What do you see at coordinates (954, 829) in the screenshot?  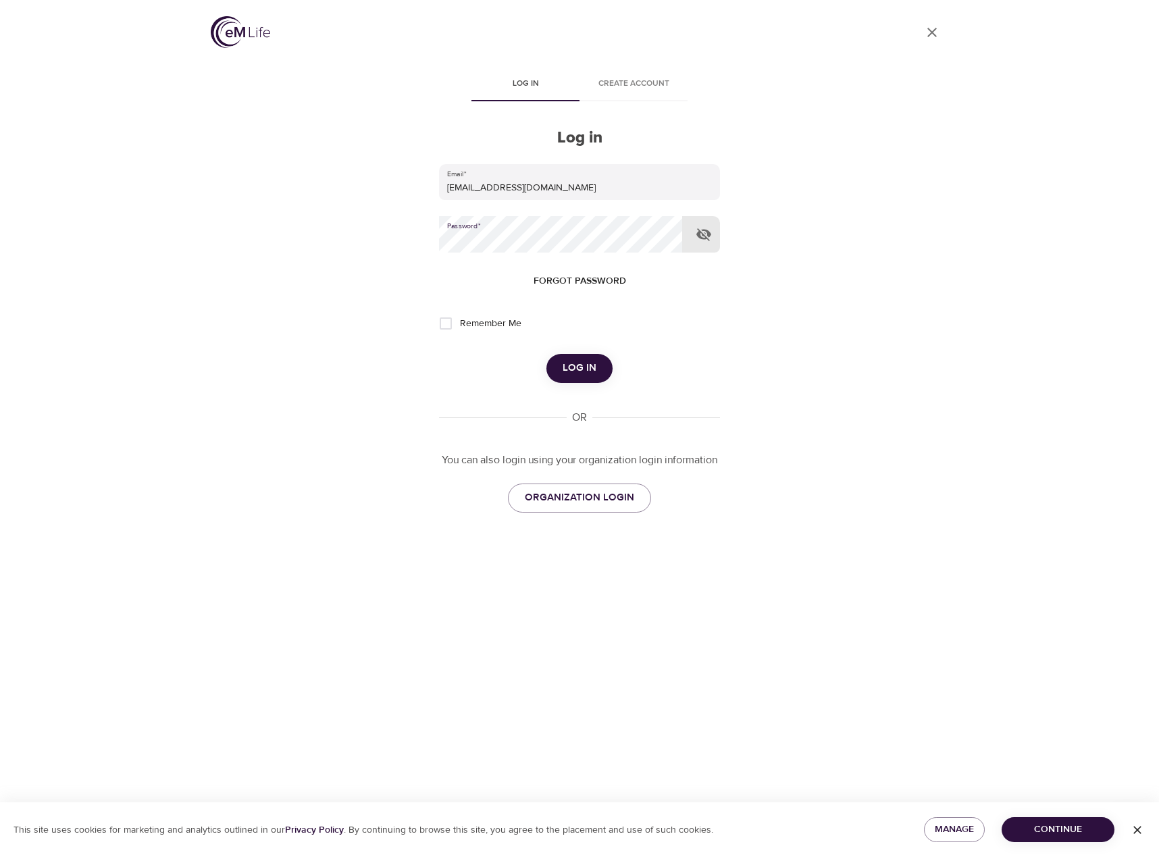 I see `span: Manage` at bounding box center [954, 829].